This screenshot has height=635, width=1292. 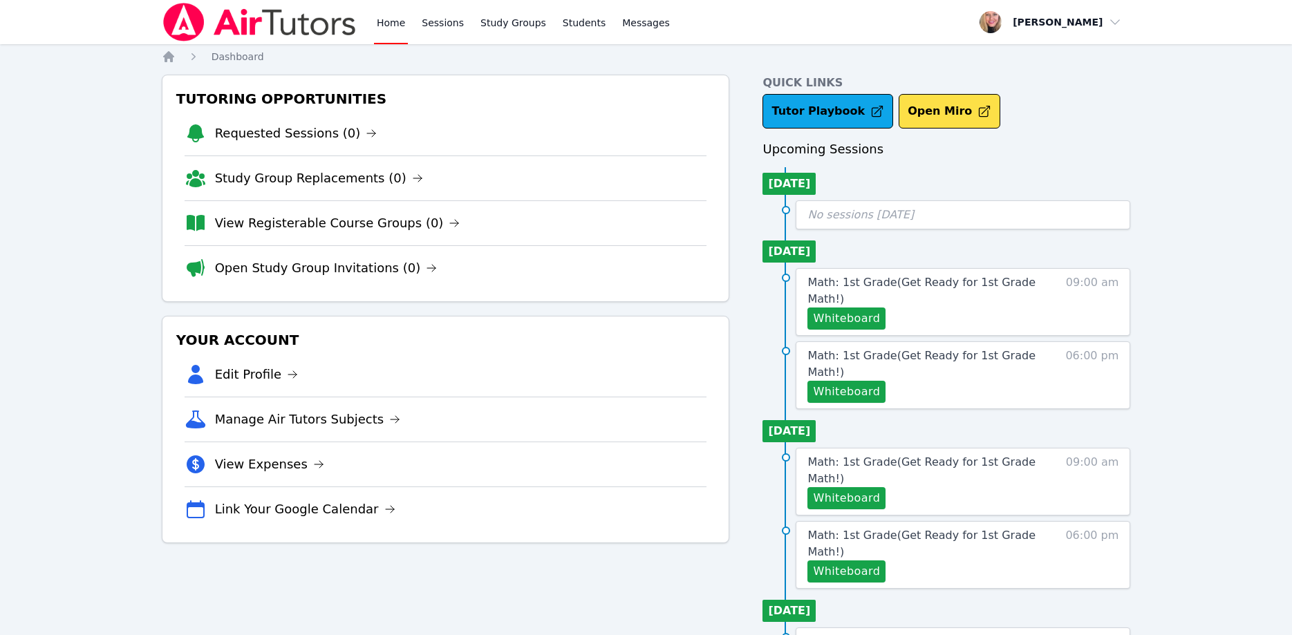 I want to click on img: Air Tutors, so click(x=259, y=22).